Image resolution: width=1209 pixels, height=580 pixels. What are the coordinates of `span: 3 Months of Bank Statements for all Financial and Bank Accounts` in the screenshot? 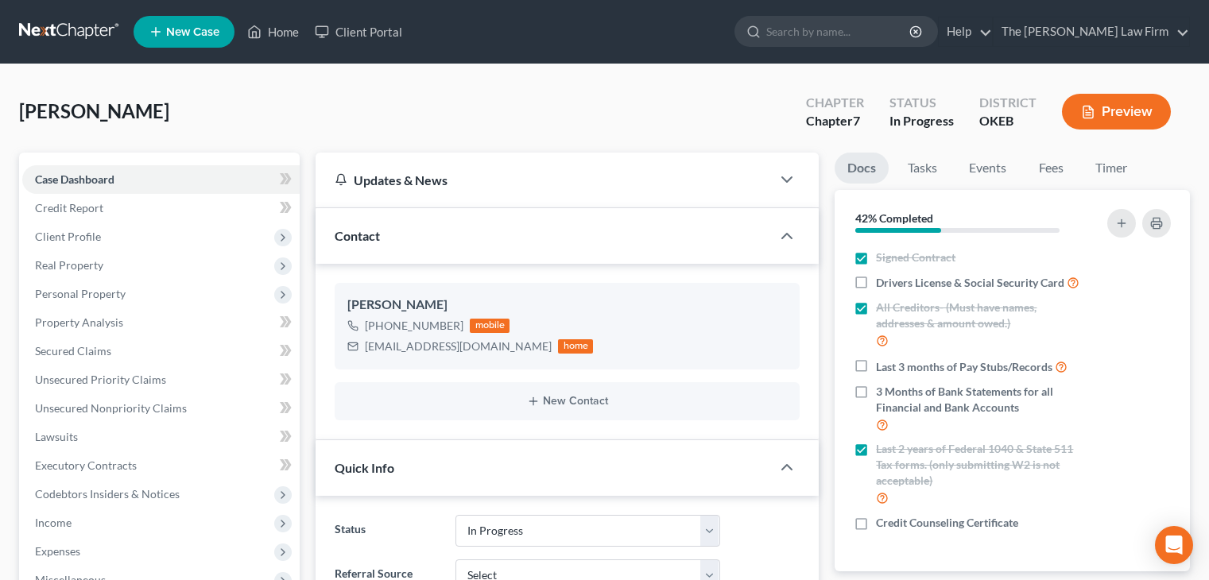 It's located at (981, 400).